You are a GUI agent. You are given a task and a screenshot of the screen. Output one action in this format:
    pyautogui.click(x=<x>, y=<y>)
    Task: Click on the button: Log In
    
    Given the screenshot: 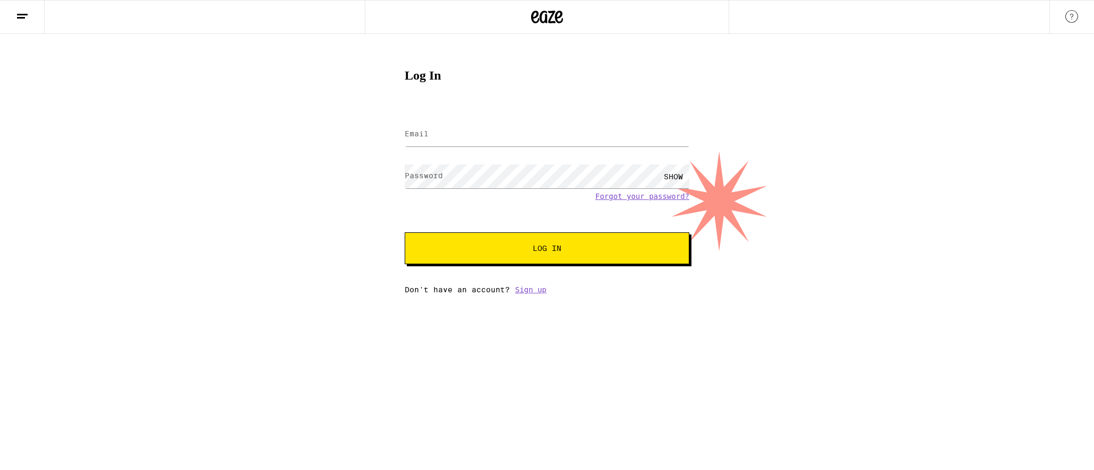 What is the action you would take?
    pyautogui.click(x=547, y=248)
    